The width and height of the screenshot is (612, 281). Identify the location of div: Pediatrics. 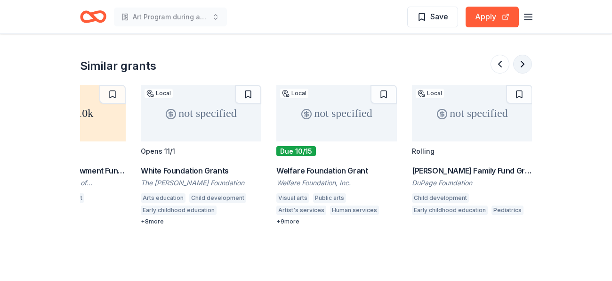
(507, 210).